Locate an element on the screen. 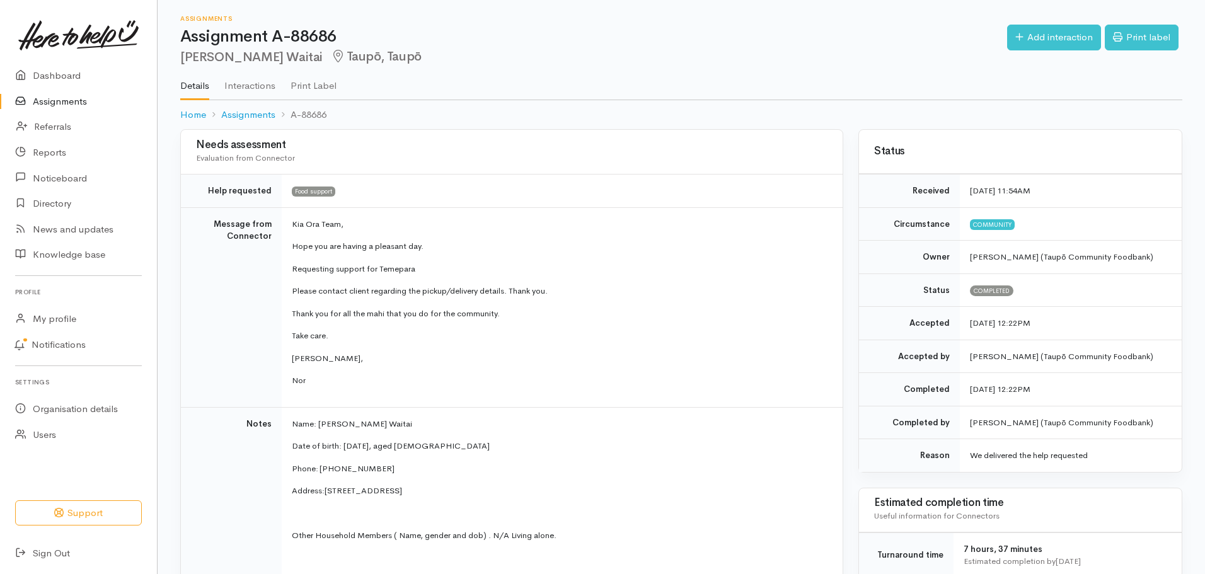  a: Print Label is located at coordinates (313, 81).